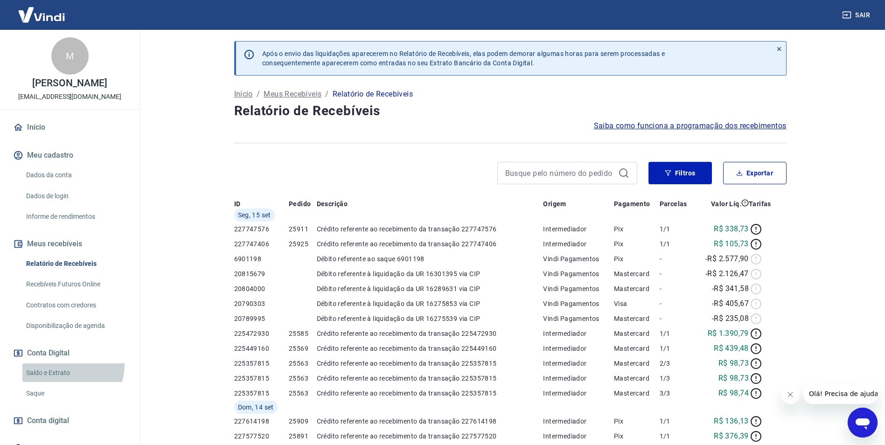 This screenshot has width=885, height=445. Describe the element at coordinates (728, 333) in the screenshot. I see `p: R$ 1.390,79` at that location.